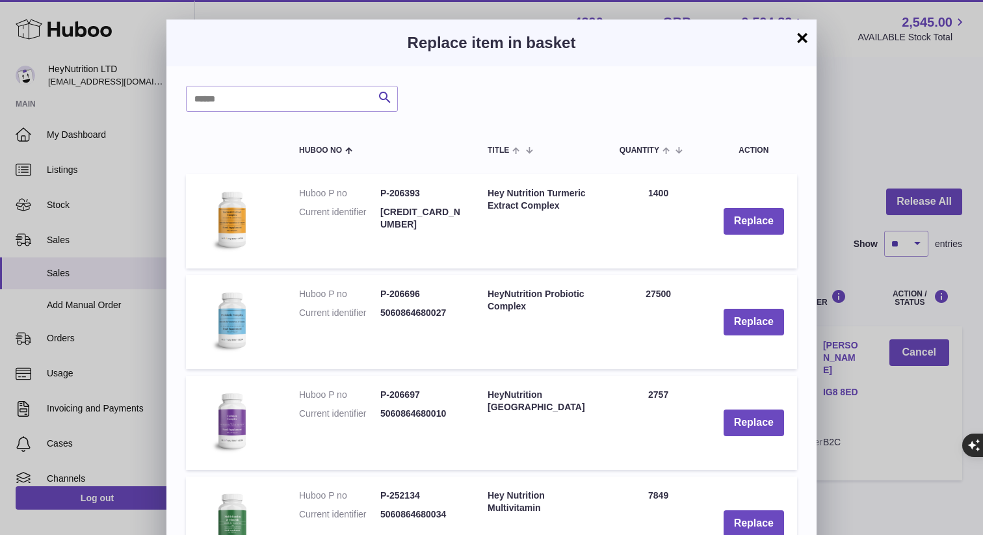  Describe the element at coordinates (320, 150) in the screenshot. I see `span: Huboo no` at that location.